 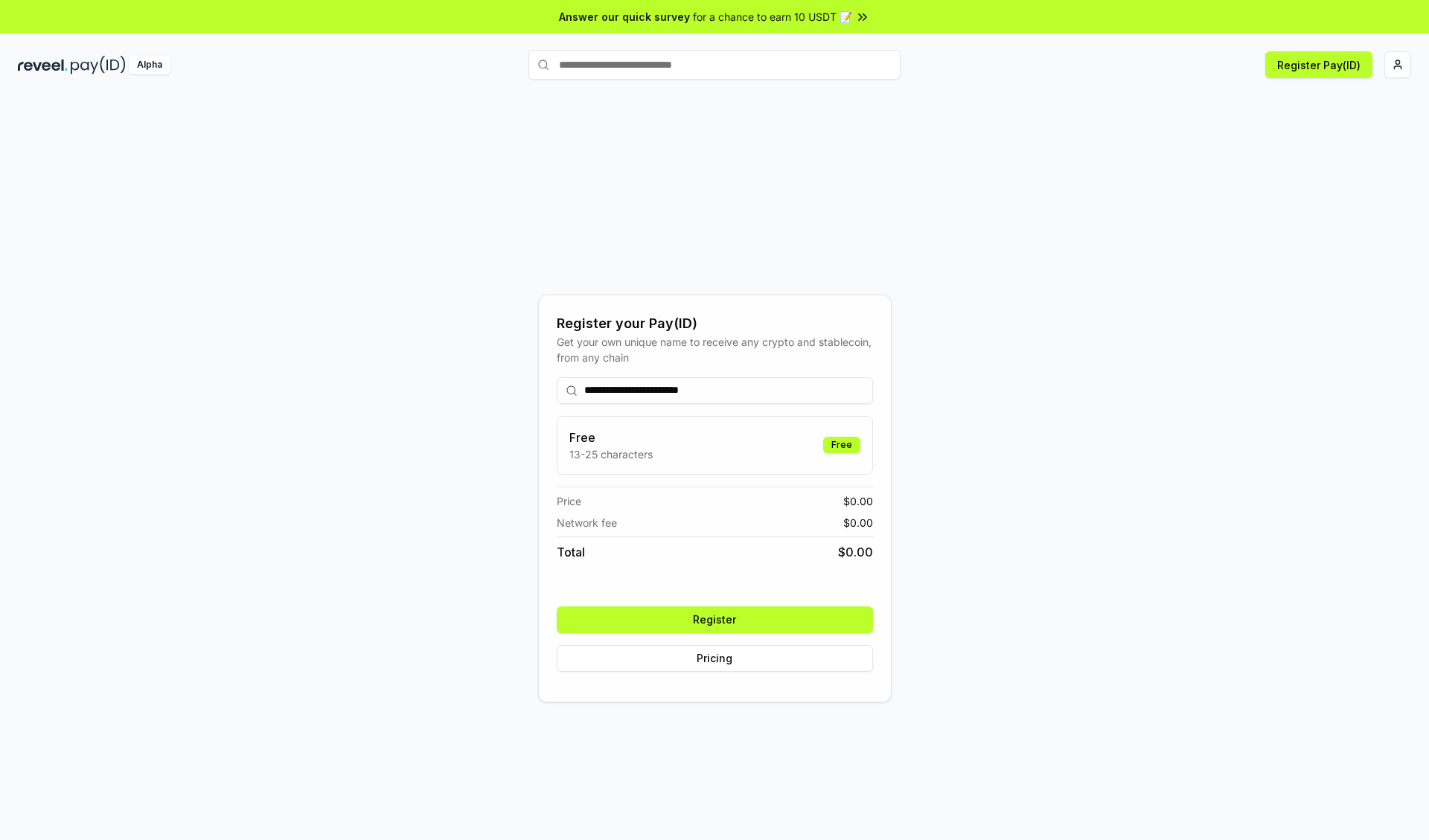 I want to click on button: Pricing, so click(x=714, y=659).